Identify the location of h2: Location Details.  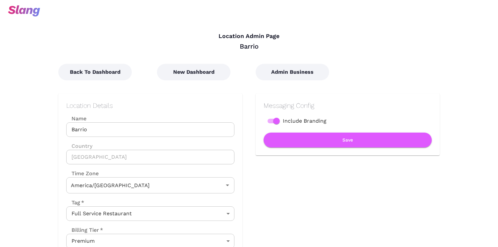
(150, 106).